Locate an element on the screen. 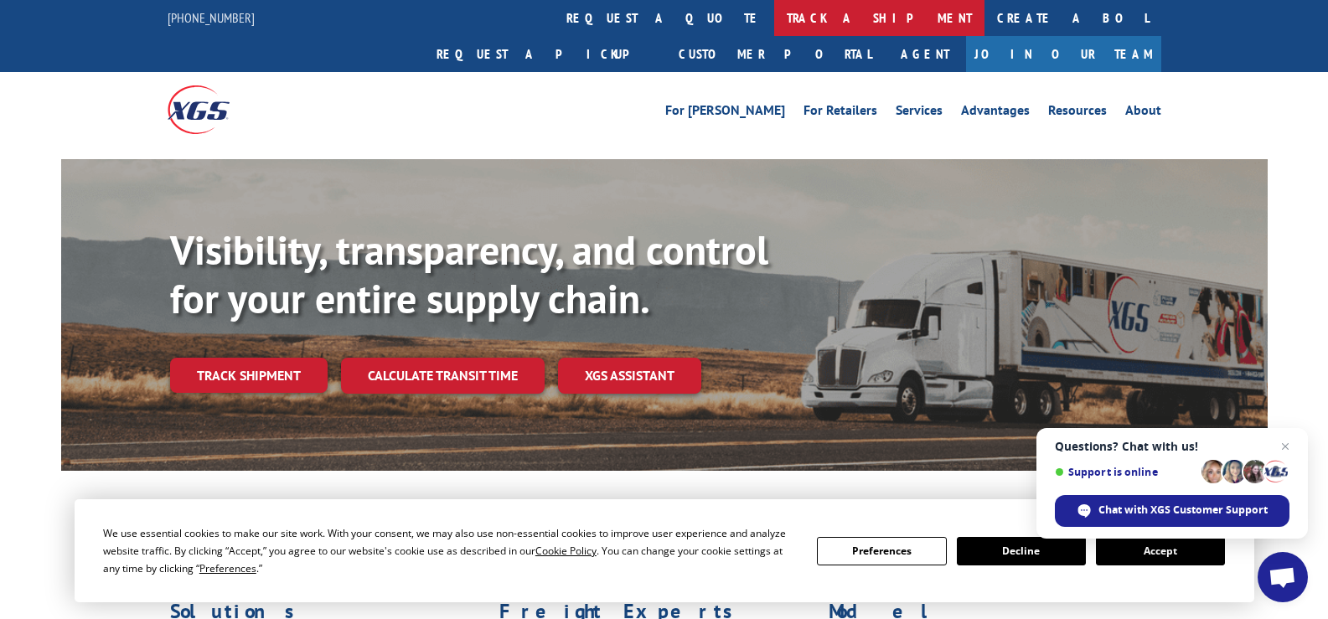  a: Advantages is located at coordinates (995, 113).